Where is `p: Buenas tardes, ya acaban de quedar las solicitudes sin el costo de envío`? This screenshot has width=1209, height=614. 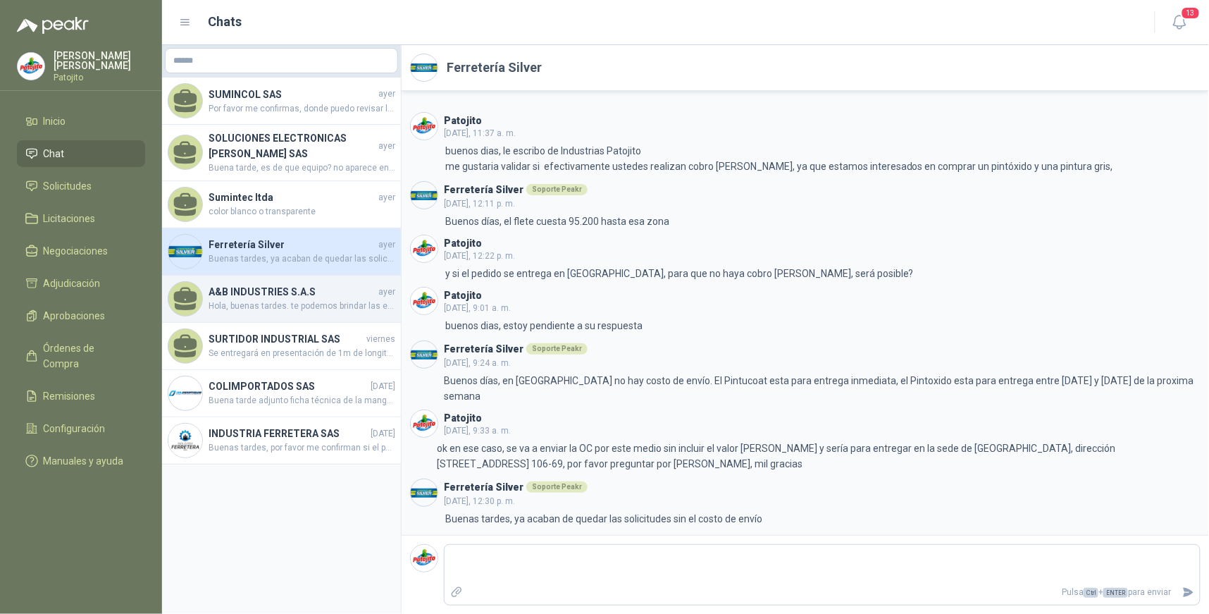
p: Buenas tardes, ya acaban de quedar las solicitudes sin el costo de envío is located at coordinates (604, 519).